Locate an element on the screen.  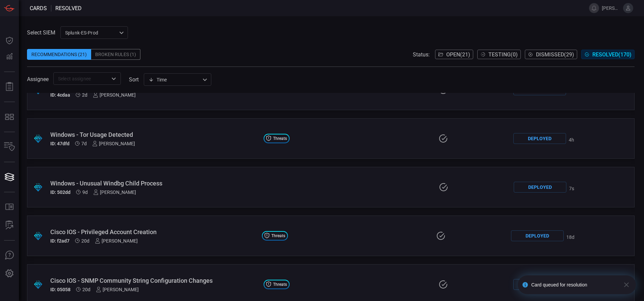
div: Windows - Unusual Windbg Child Process is located at coordinates (154, 183).